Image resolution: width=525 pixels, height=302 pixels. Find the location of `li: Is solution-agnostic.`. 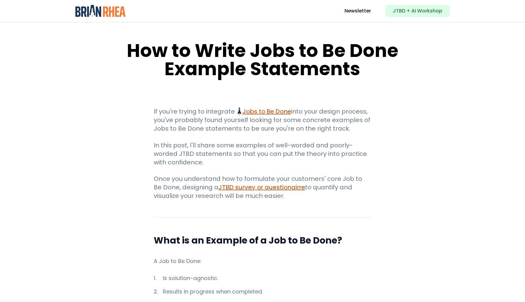

li: Is solution-agnostic. is located at coordinates (262, 278).